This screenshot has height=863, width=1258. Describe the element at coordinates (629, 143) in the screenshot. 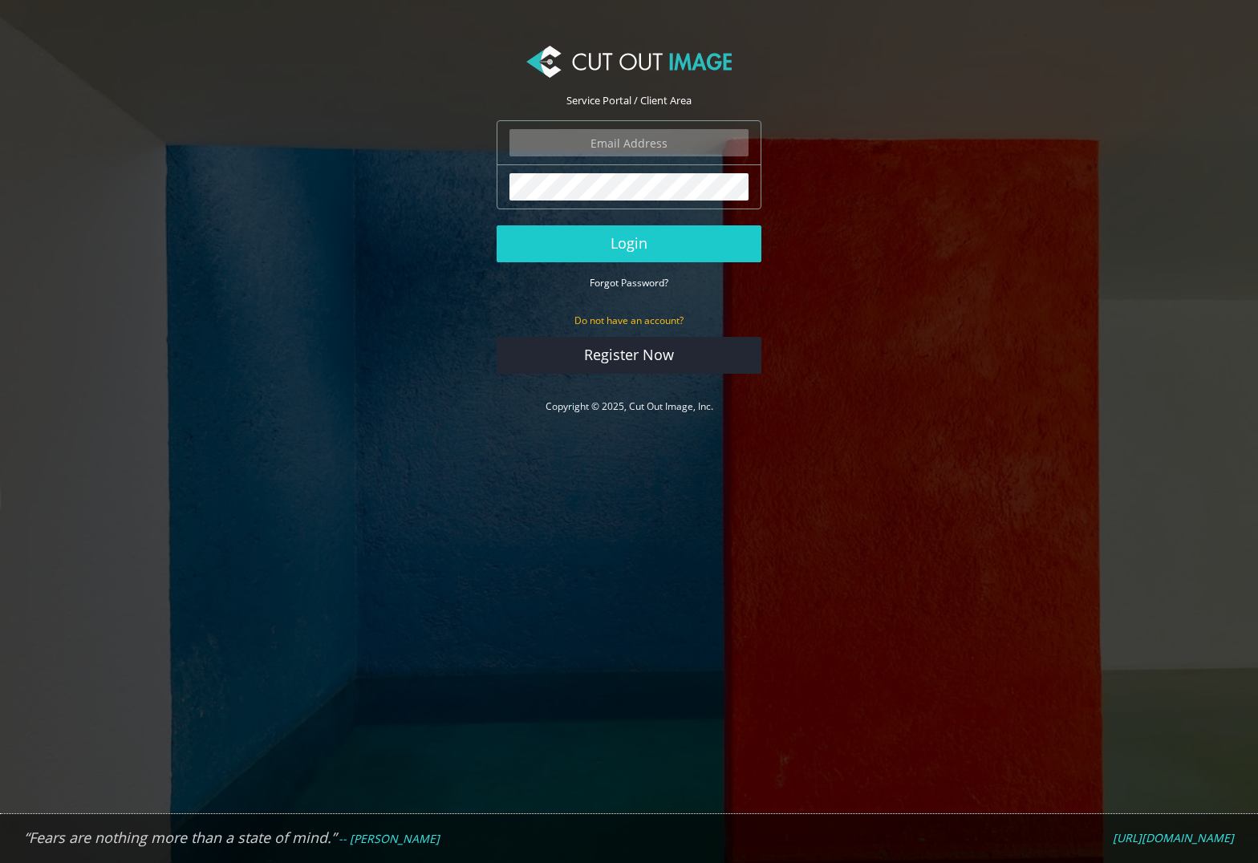

I see `input: Email Address` at that location.